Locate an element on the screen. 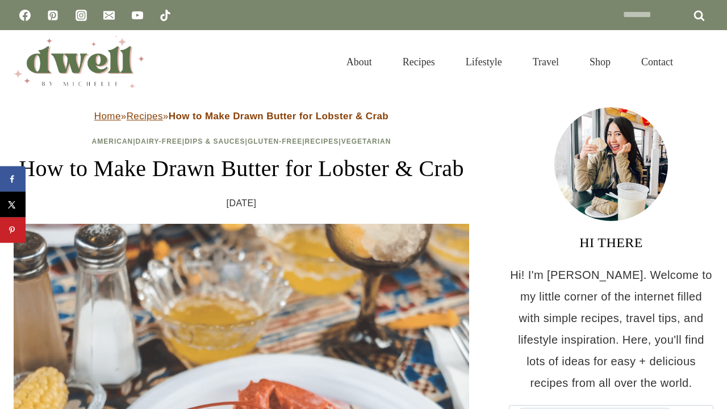 The height and width of the screenshot is (409, 727). nav: Primary Navigation is located at coordinates (510, 62).